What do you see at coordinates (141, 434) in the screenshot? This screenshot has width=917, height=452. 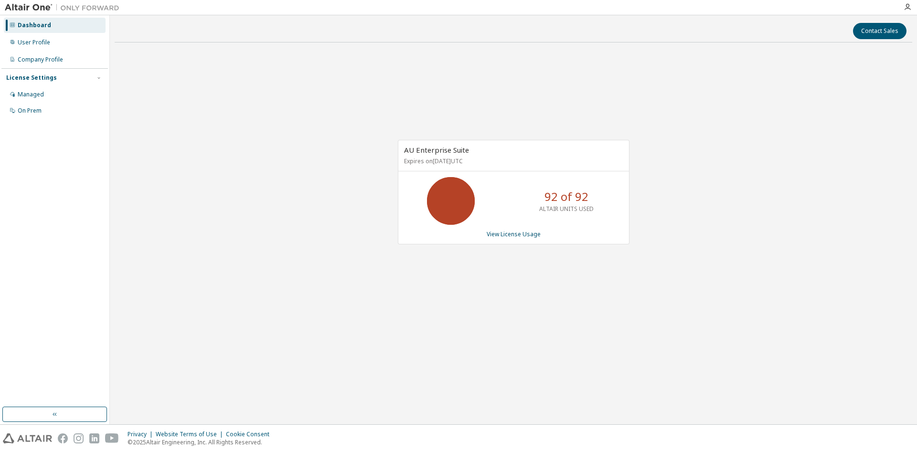 I see `div: Privacy` at bounding box center [141, 434].